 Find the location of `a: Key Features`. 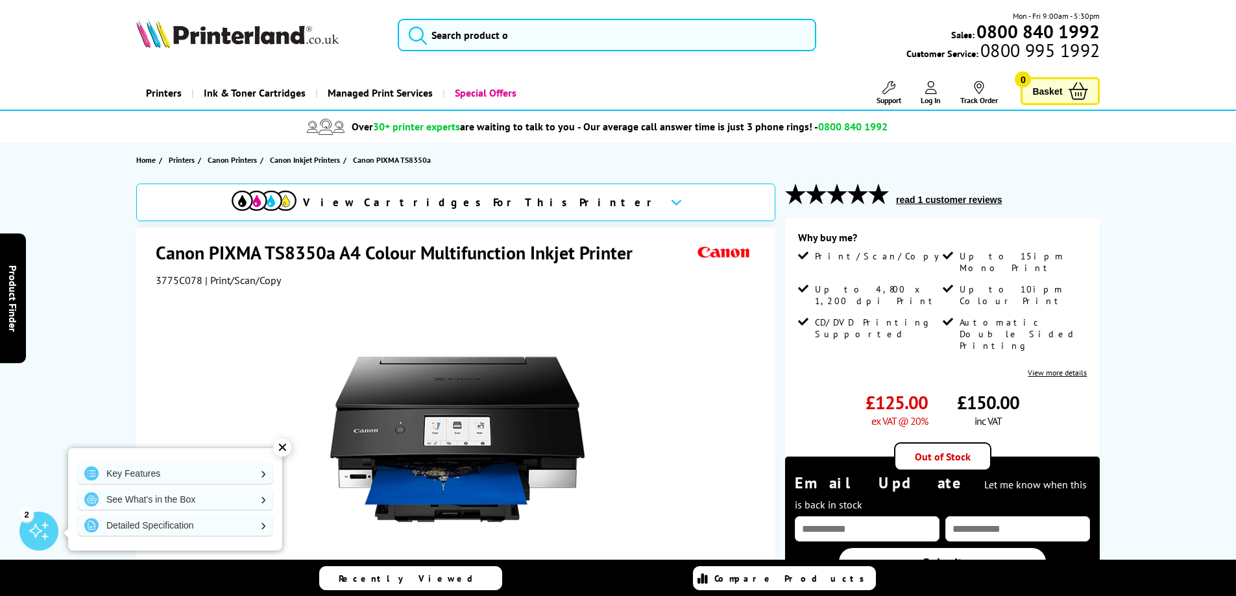

a: Key Features is located at coordinates (175, 474).